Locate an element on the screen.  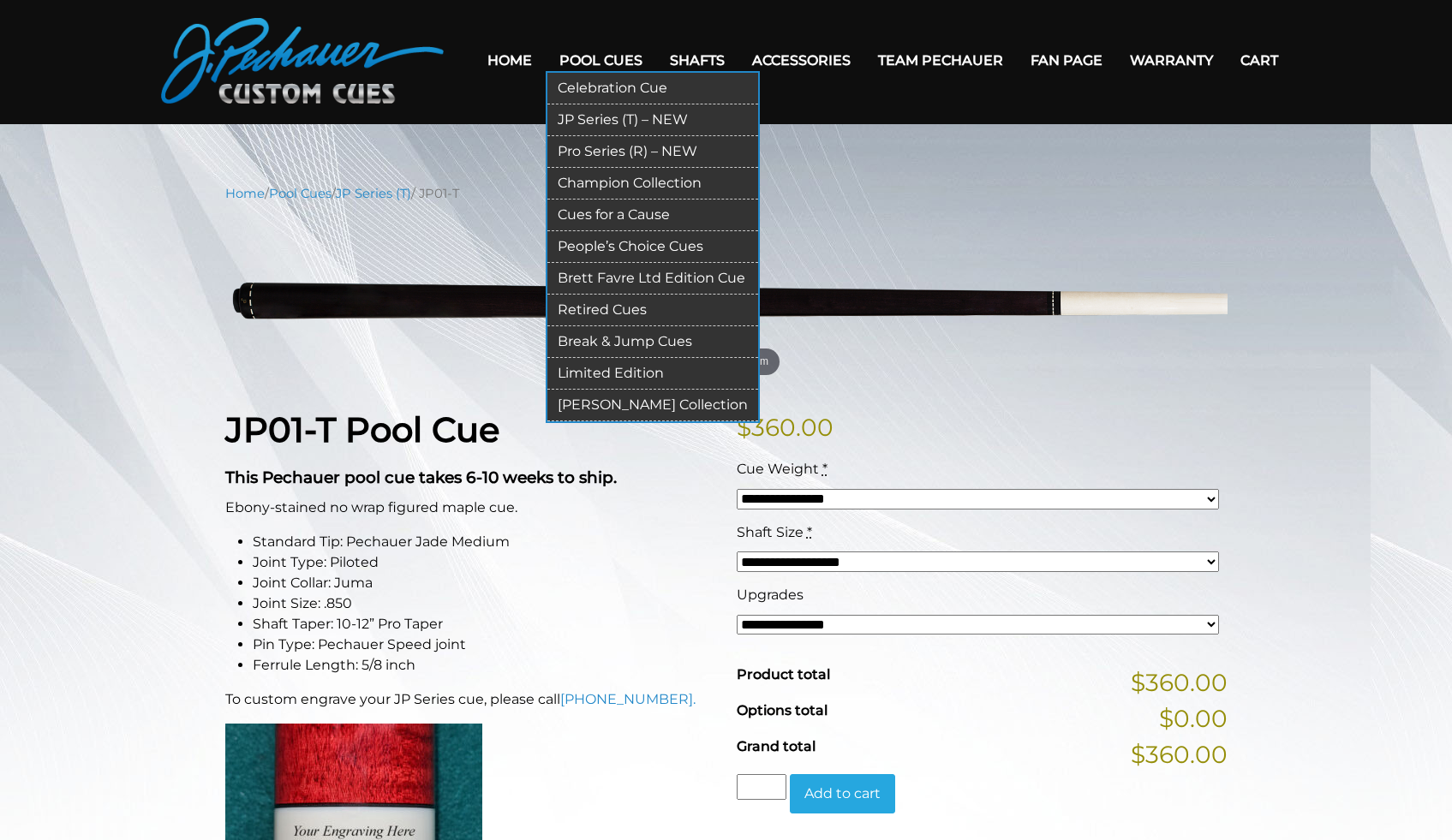
bdi: 360.00 is located at coordinates (785, 427).